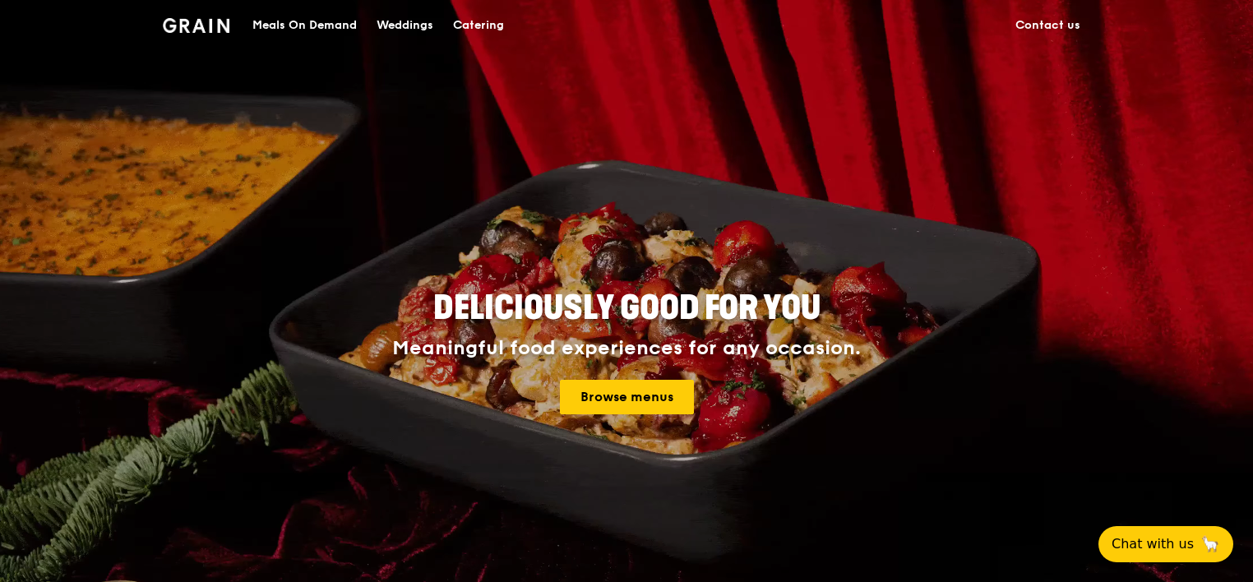 This screenshot has height=582, width=1253. What do you see at coordinates (627, 349) in the screenshot?
I see `div: Meaningful food experiences for any occasion.` at bounding box center [627, 349].